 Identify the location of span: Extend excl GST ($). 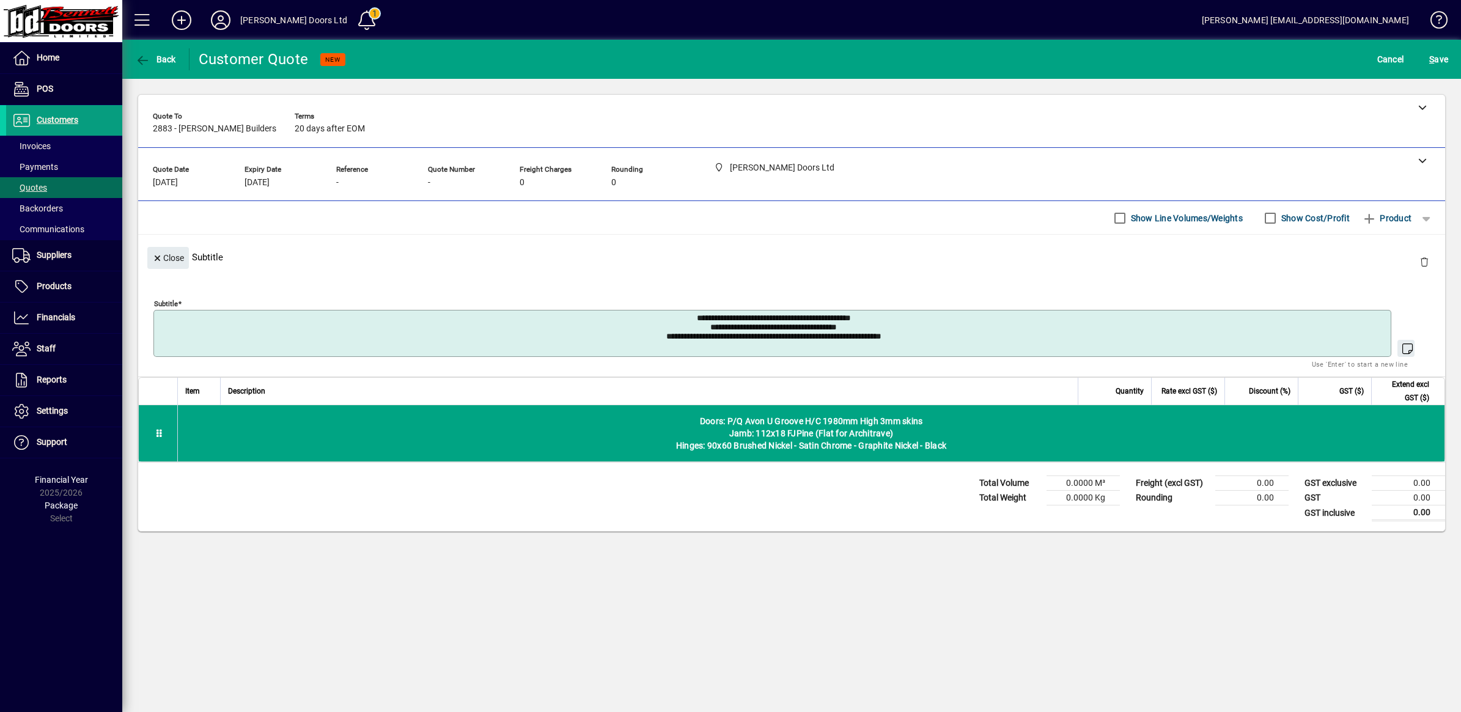
(1404, 391).